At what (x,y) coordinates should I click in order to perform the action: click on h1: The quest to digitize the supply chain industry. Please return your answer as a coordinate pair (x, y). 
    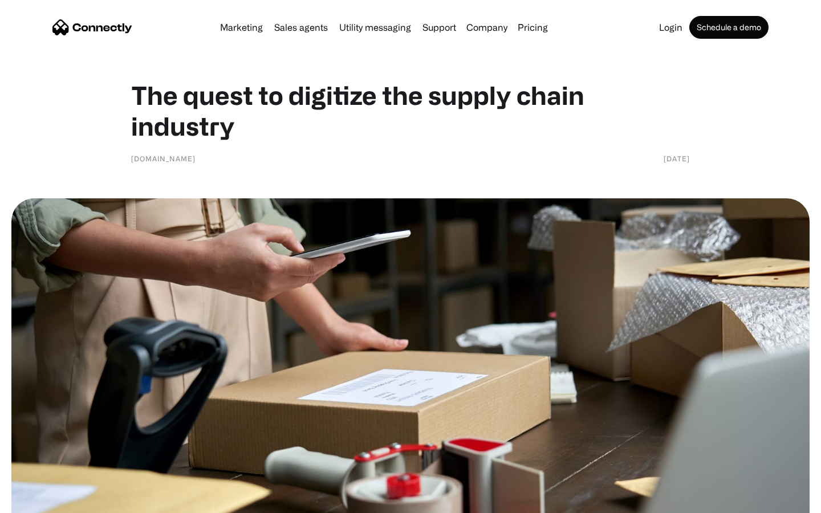
    Looking at the image, I should click on (410, 111).